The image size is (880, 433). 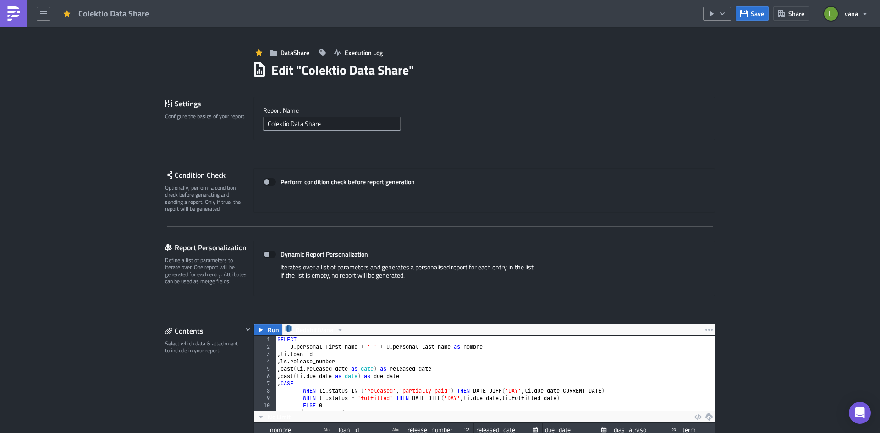 What do you see at coordinates (265, 347) in the screenshot?
I see `div: 2` at bounding box center [265, 347].